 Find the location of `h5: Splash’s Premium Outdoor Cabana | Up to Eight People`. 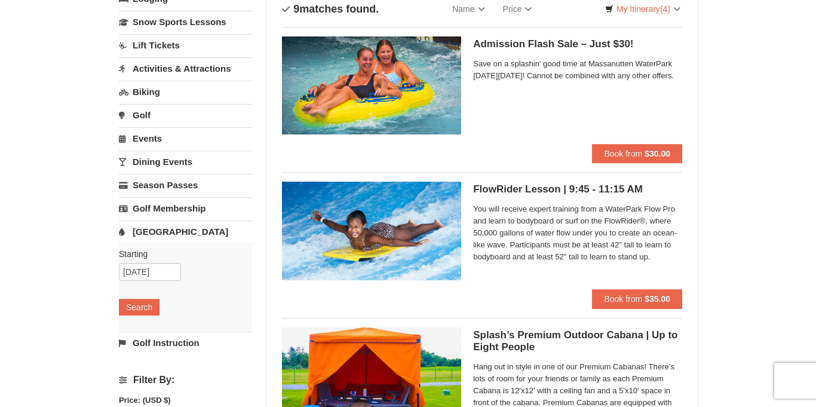

h5: Splash’s Premium Outdoor Cabana | Up to Eight People is located at coordinates (578, 341).